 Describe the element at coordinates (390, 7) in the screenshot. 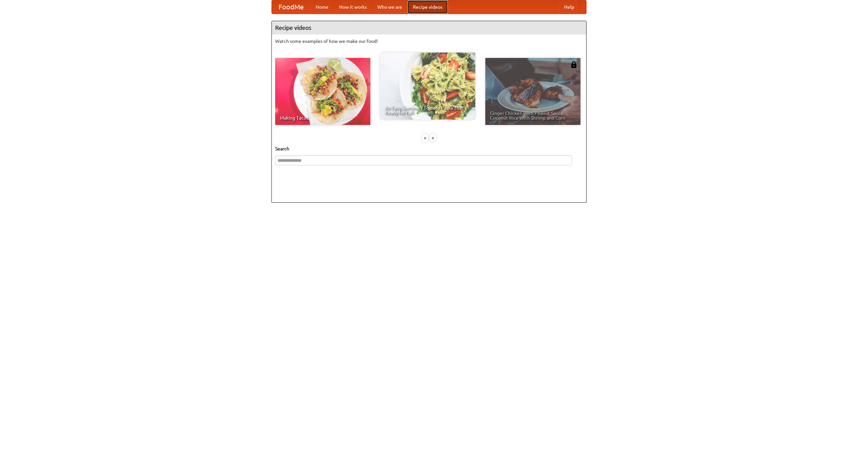

I see `a: Who we are` at that location.